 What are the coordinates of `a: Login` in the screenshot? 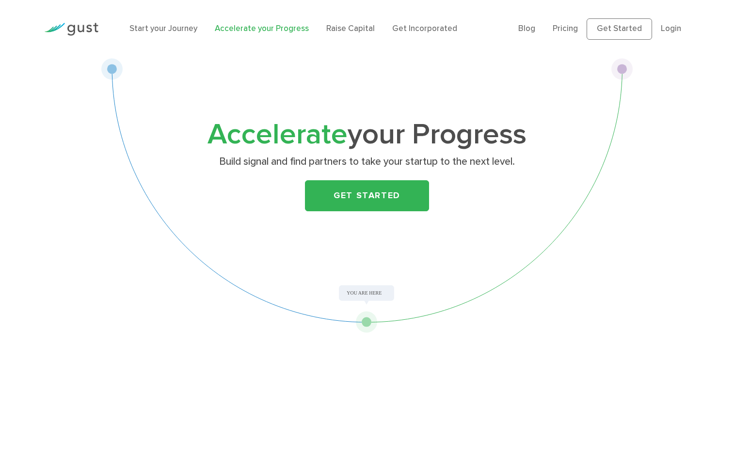 It's located at (671, 29).